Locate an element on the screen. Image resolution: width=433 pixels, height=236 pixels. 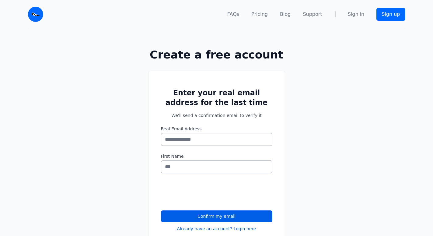
a: Blog is located at coordinates (285, 14).